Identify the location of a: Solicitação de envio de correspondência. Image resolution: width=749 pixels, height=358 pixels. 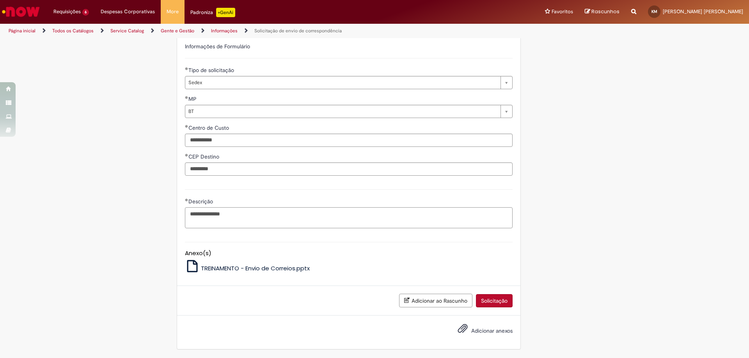
(298, 31).